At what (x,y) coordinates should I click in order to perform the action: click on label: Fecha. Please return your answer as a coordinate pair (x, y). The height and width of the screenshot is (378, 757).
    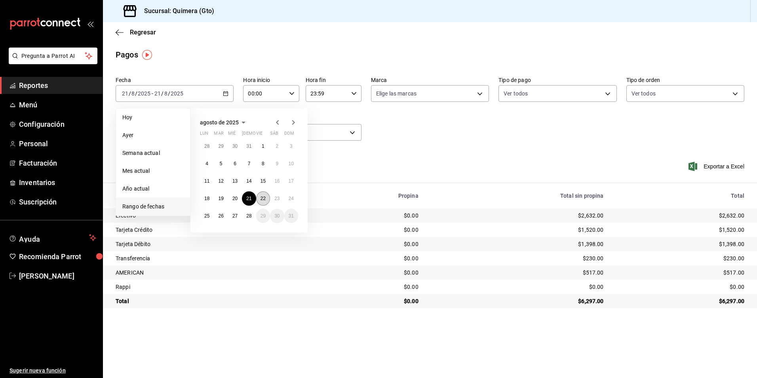
    Looking at the image, I should click on (175, 80).